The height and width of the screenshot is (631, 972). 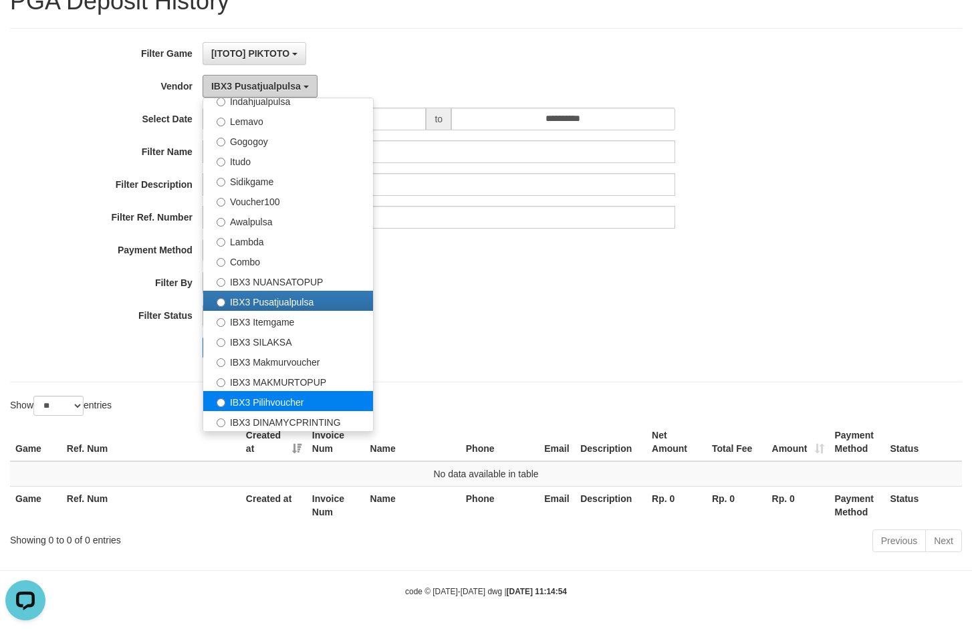 I want to click on button: IBX3 Pusatjualpulsa, so click(x=260, y=86).